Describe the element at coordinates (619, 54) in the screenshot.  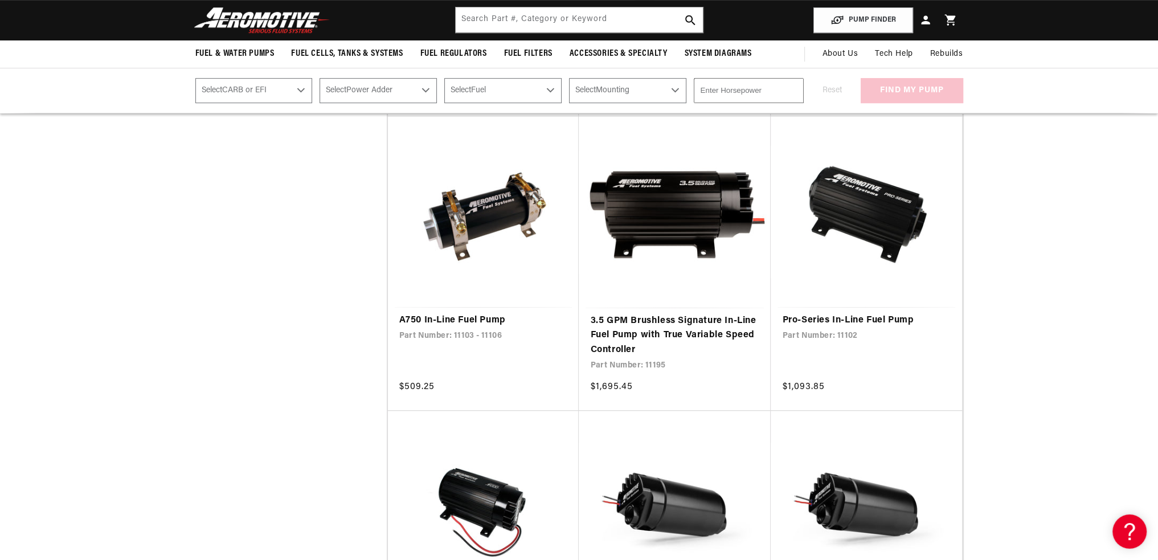
I see `span: Accessories & Specialty` at that location.